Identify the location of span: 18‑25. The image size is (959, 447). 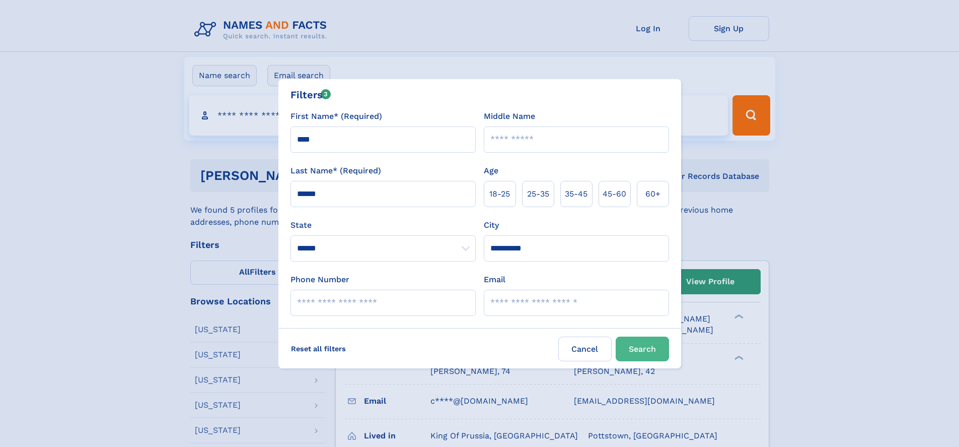
(500, 194).